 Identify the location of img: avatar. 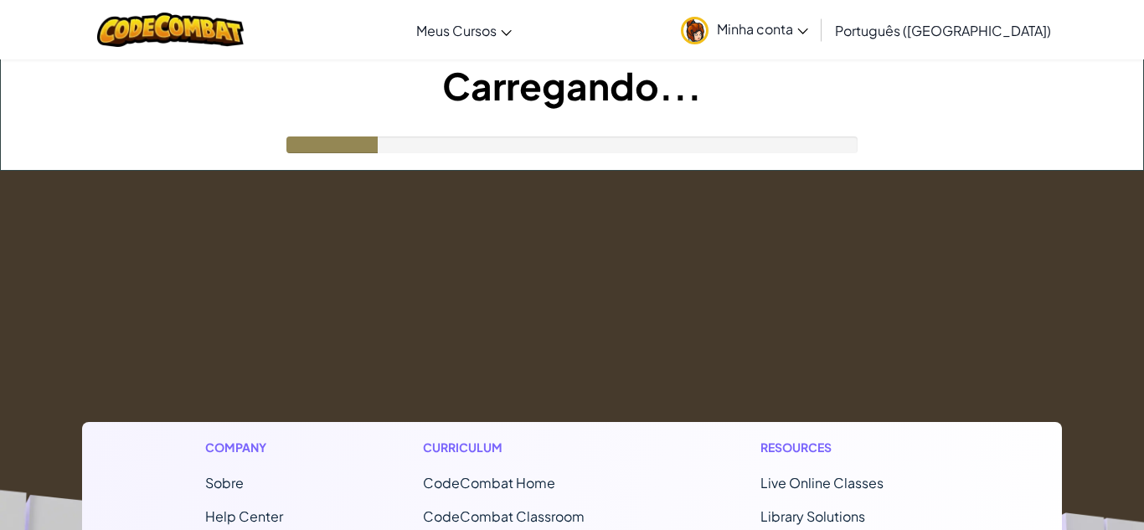
(694, 30).